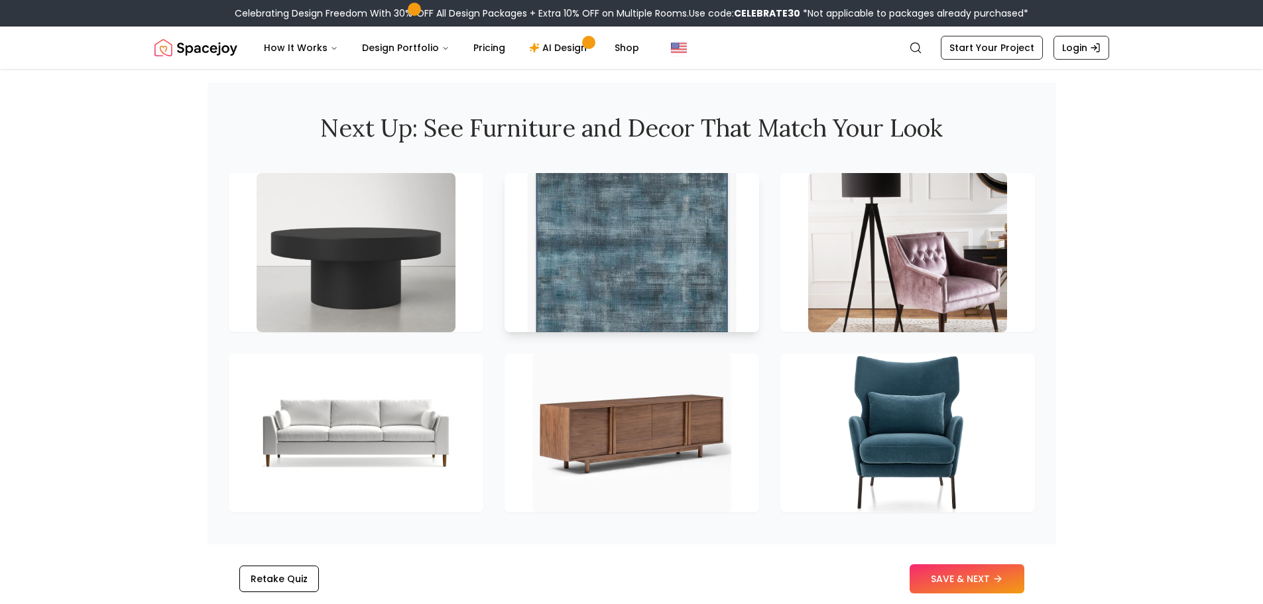 This screenshot has width=1263, height=604. Describe the element at coordinates (451, 48) in the screenshot. I see `nav: Main` at that location.